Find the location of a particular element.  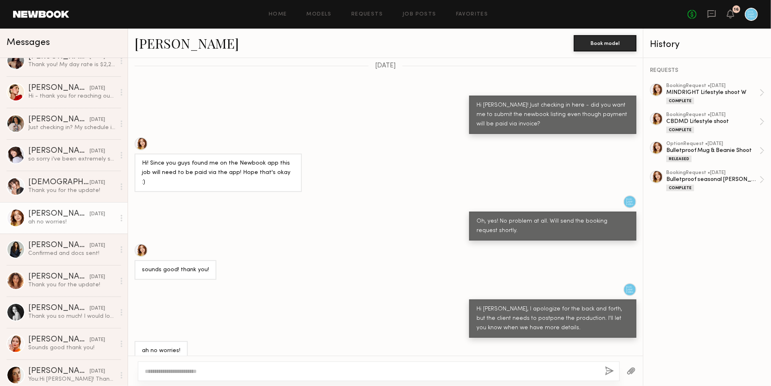

div: Released is located at coordinates (679, 159).